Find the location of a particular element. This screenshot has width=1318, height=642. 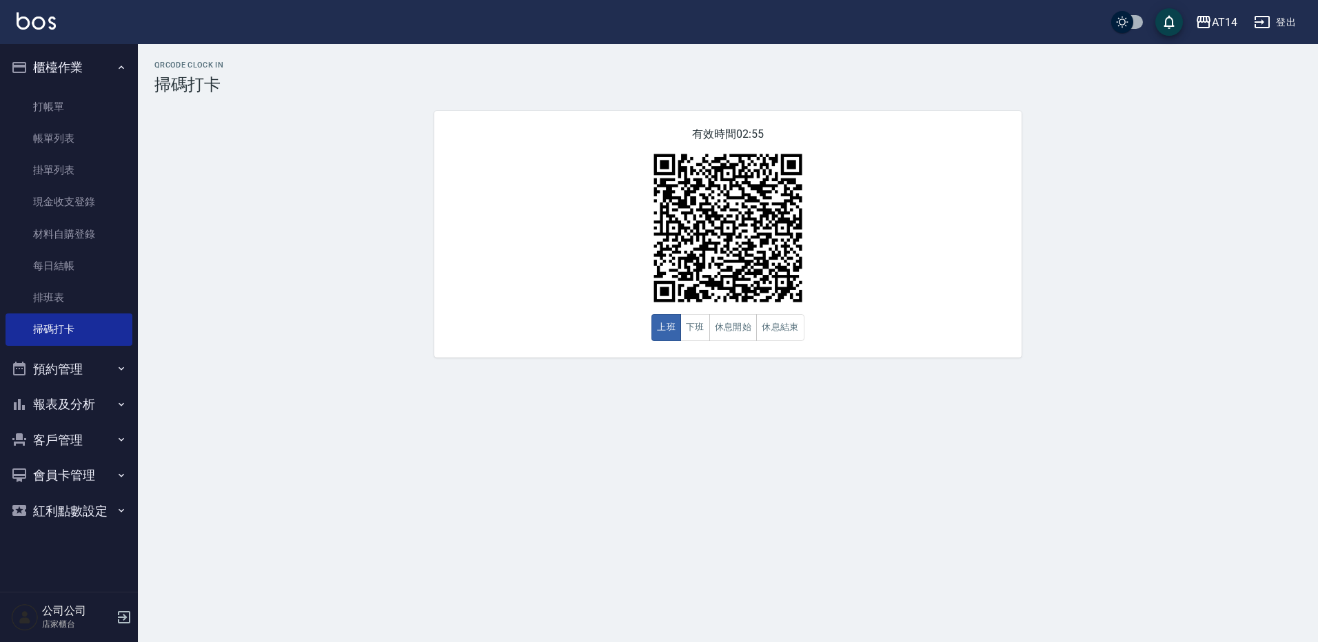

div: AT14 is located at coordinates (1224, 22).